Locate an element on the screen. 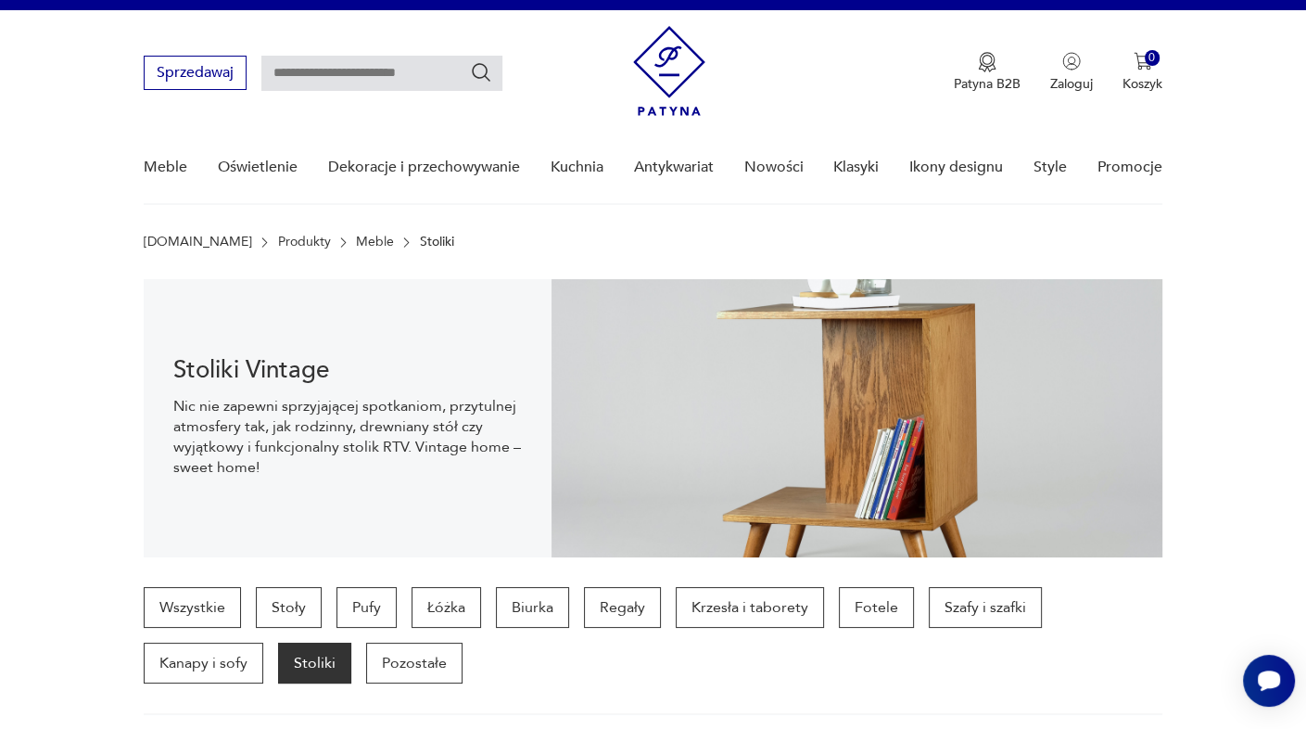  p: Patyna B2B is located at coordinates (987, 83).